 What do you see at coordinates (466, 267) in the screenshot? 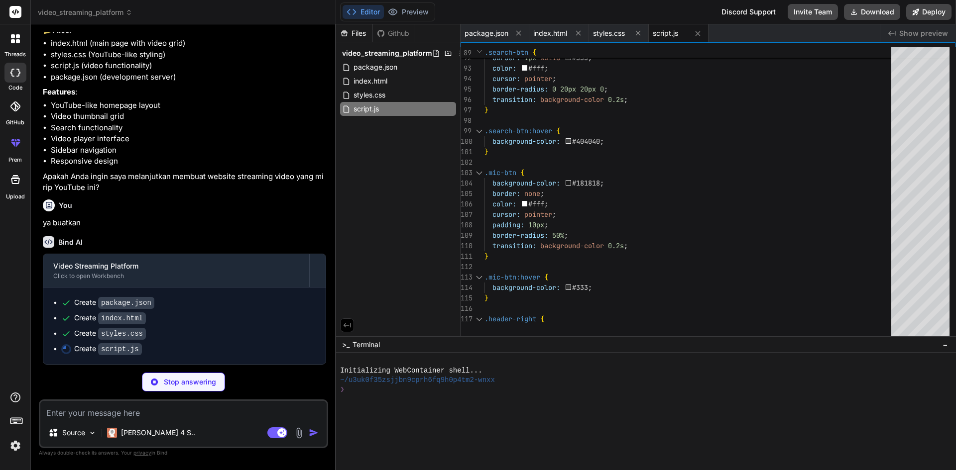
I see `div: 112` at bounding box center [466, 267].